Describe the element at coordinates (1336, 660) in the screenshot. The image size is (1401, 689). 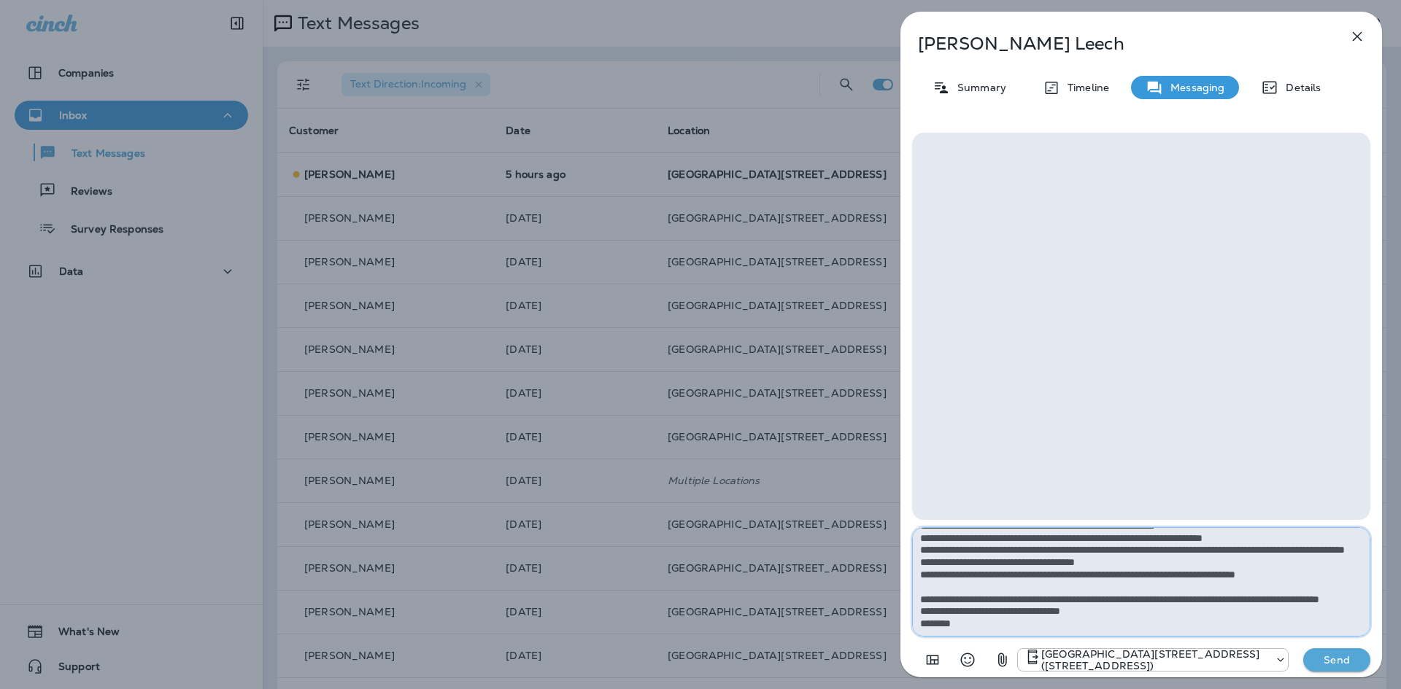
I see `button: Send` at that location.